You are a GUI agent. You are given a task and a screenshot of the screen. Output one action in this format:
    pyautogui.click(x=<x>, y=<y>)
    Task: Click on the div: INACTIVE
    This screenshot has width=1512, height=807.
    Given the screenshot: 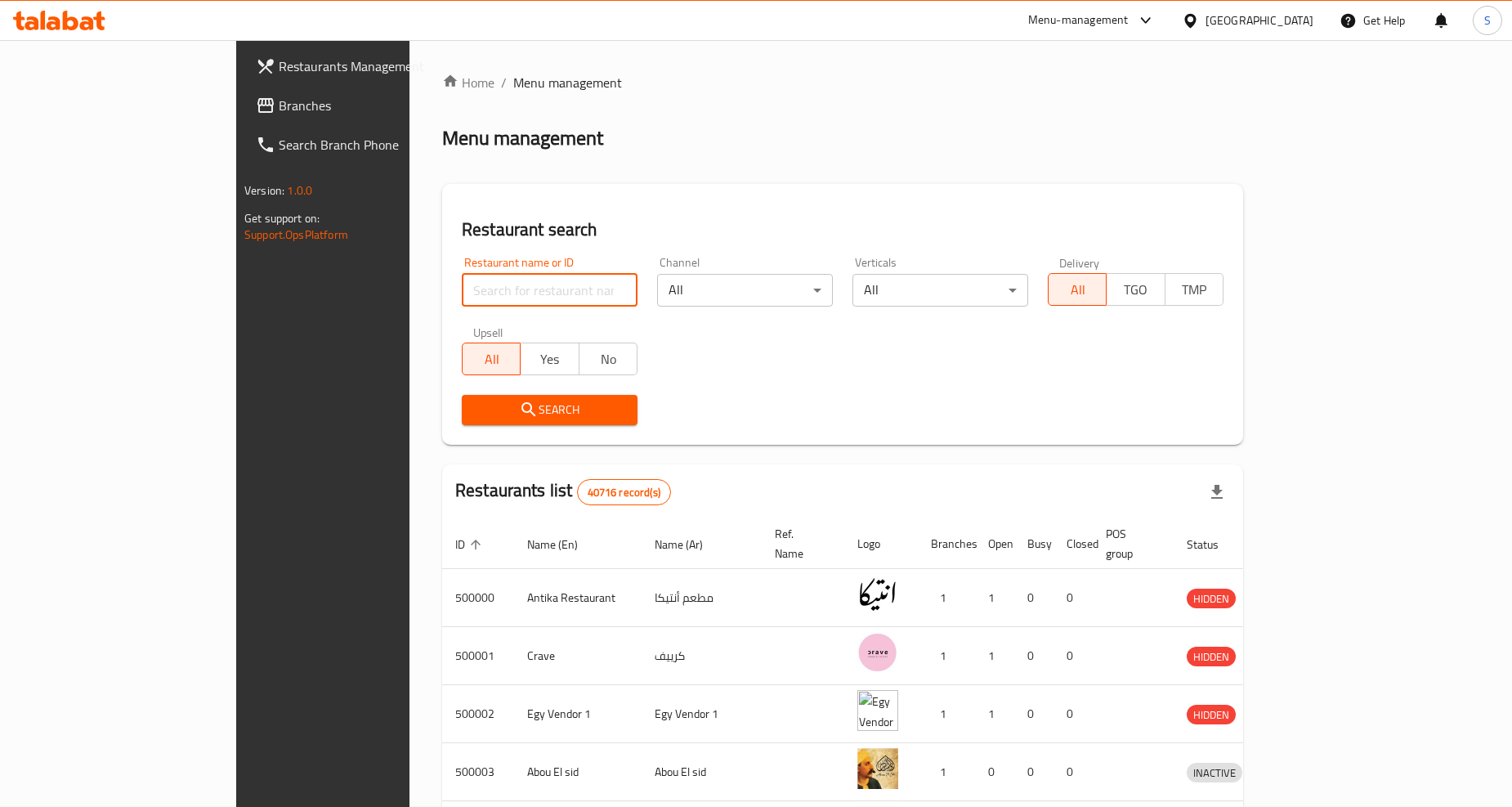 What is the action you would take?
    pyautogui.click(x=1214, y=772)
    